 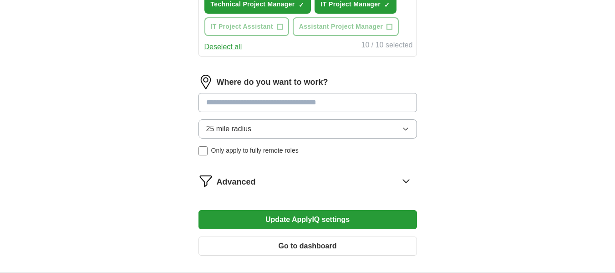 What do you see at coordinates (346, 26) in the screenshot?
I see `button: Assistant Project Manager` at bounding box center [346, 26].